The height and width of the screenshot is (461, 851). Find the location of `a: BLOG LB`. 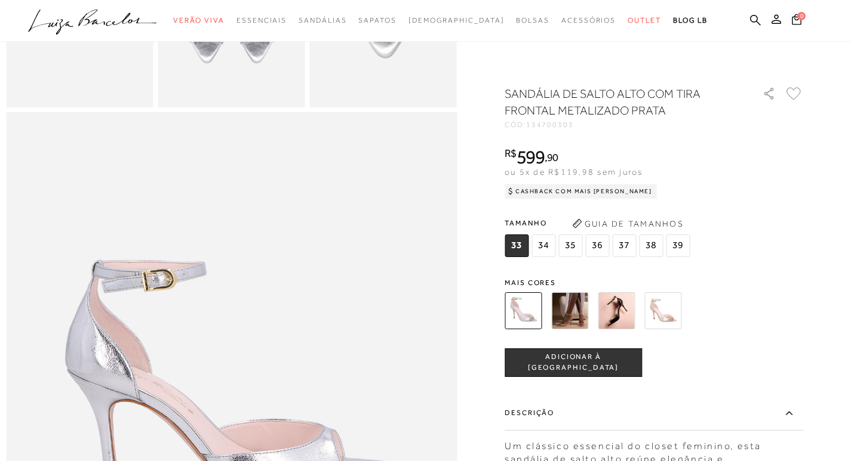

a: BLOG LB is located at coordinates (690, 20).